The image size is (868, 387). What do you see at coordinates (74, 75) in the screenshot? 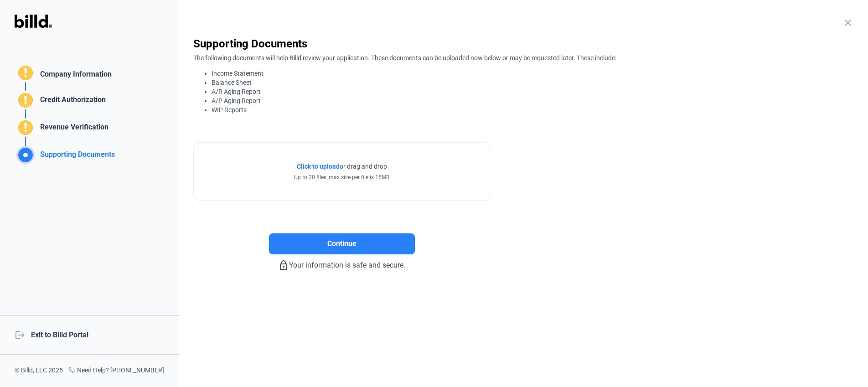
I see `div: Company Information` at bounding box center [74, 75].